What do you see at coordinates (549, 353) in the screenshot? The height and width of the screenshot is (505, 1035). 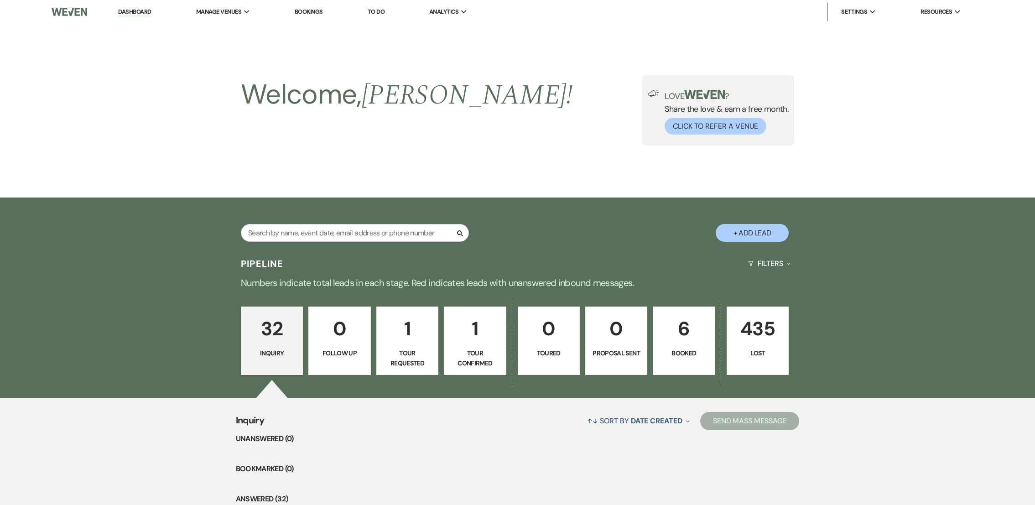 I see `p: Toured` at bounding box center [549, 353].